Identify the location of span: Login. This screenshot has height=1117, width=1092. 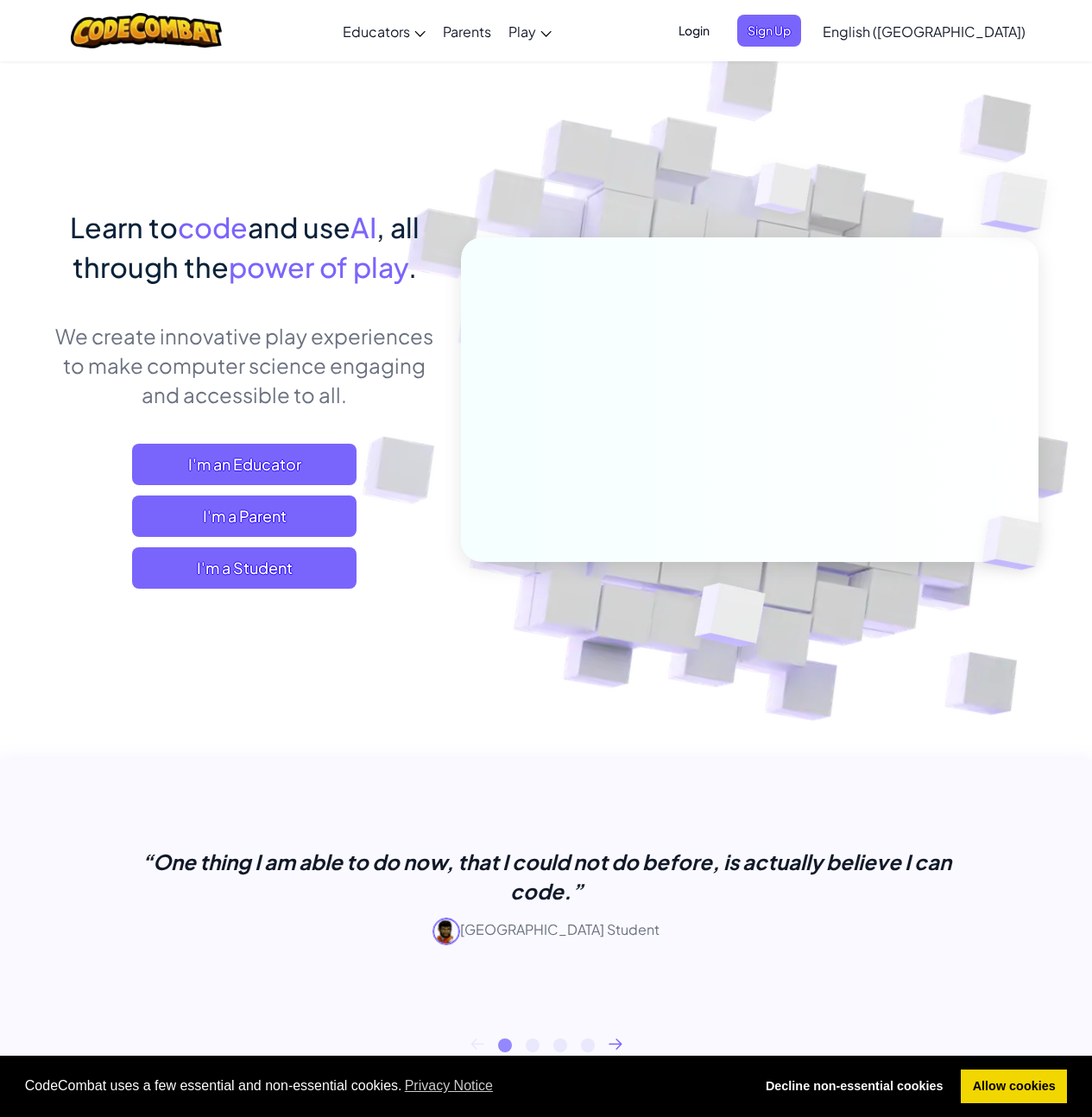
(695, 30).